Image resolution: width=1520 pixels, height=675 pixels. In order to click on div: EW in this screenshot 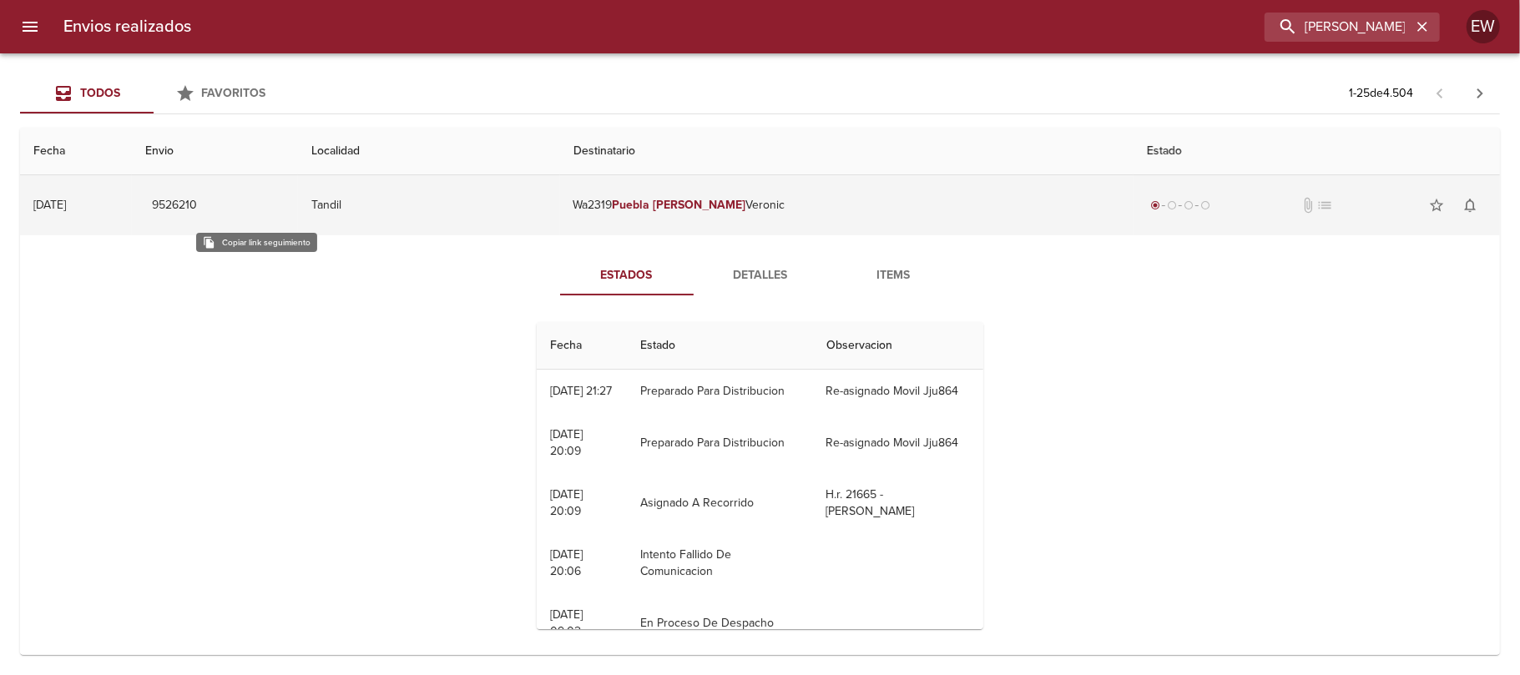, I will do `click(1484, 27)`.